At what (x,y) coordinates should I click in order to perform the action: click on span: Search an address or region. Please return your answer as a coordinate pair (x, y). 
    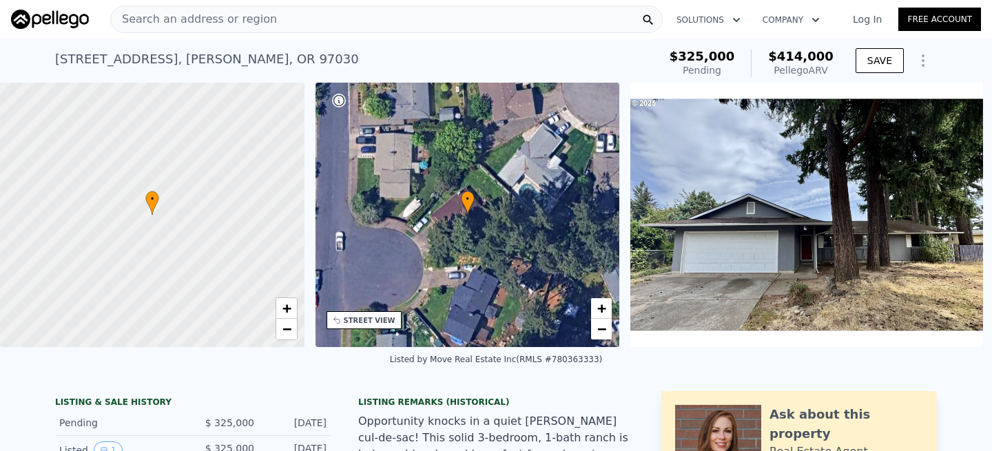
    Looking at the image, I should click on (193, 19).